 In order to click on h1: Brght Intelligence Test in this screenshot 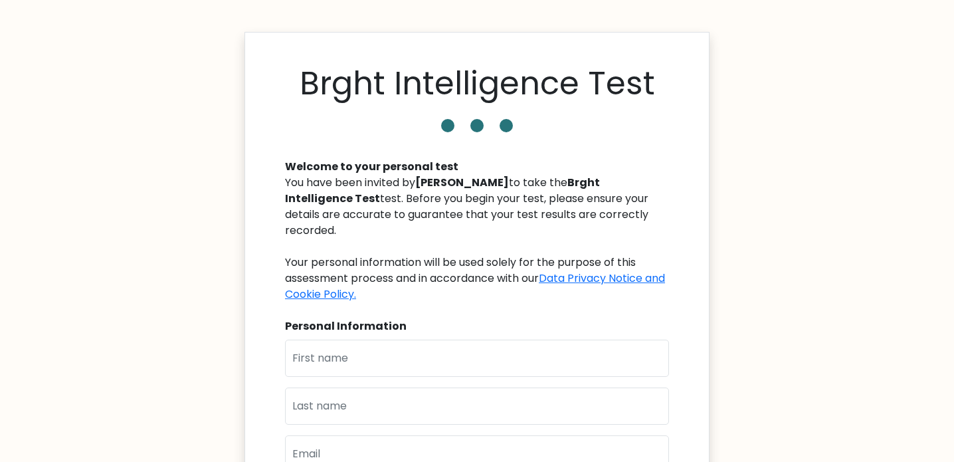, I will do `click(477, 84)`.